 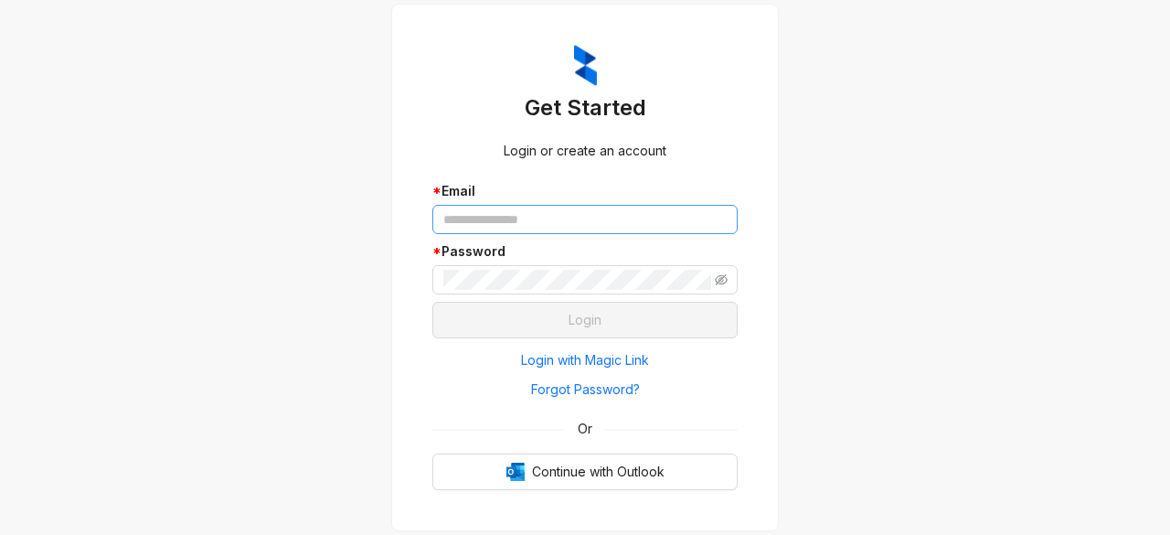 I want to click on h3: Get Started, so click(x=585, y=108).